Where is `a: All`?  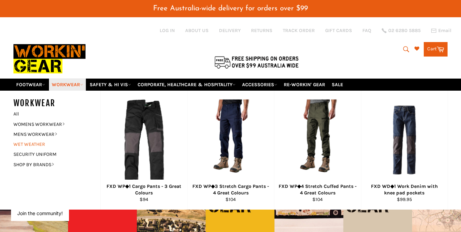
a: All is located at coordinates (55, 114).